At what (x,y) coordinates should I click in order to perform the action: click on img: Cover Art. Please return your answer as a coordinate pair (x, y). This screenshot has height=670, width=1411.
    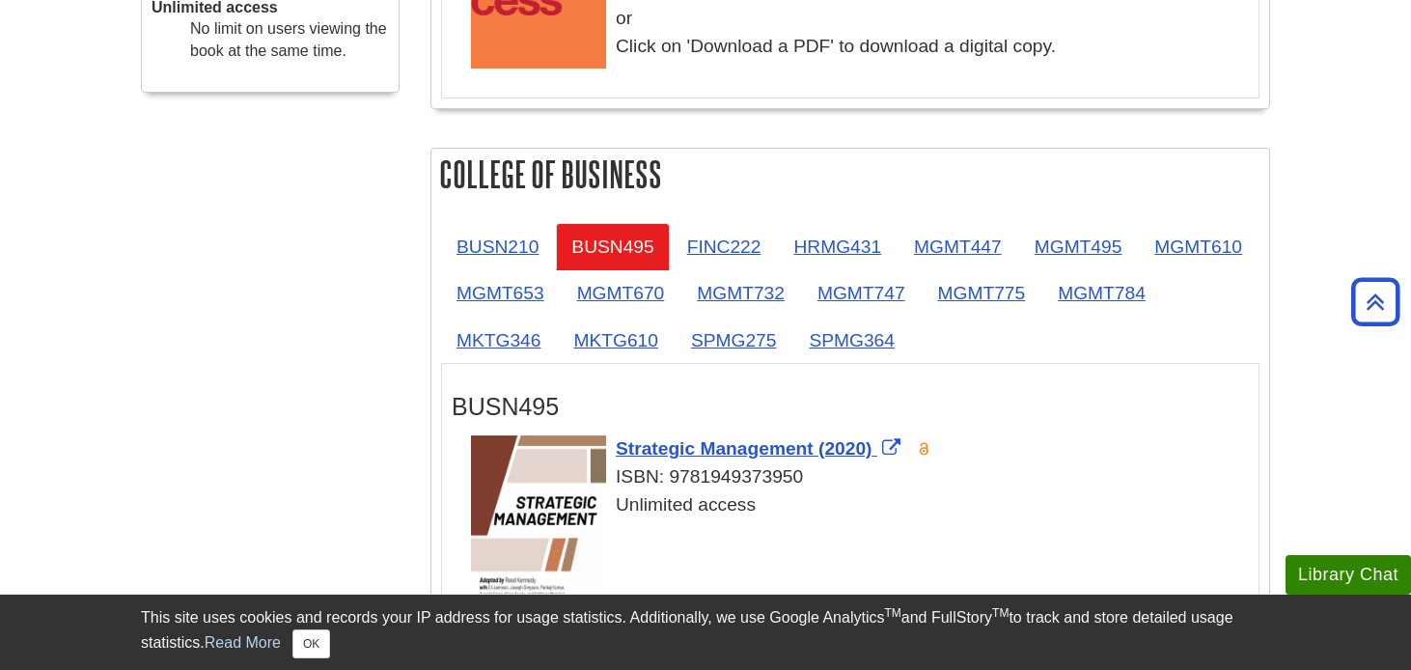
    Looking at the image, I should click on (538, 521).